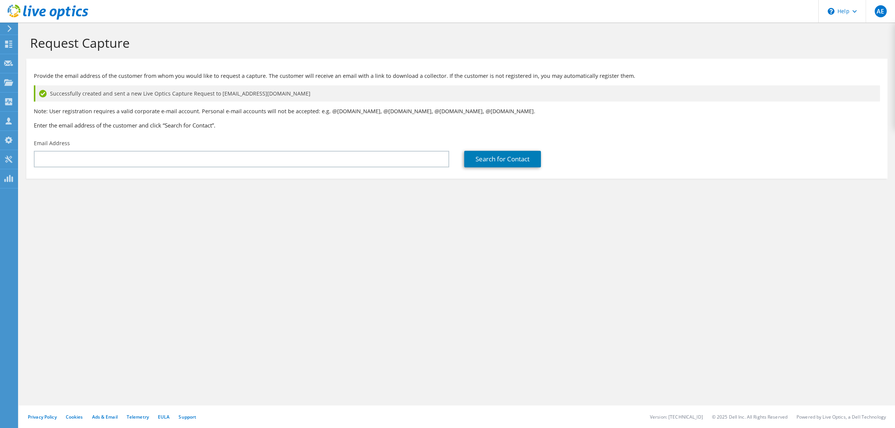 The image size is (895, 428). What do you see at coordinates (52, 143) in the screenshot?
I see `label: Email Address` at bounding box center [52, 143].